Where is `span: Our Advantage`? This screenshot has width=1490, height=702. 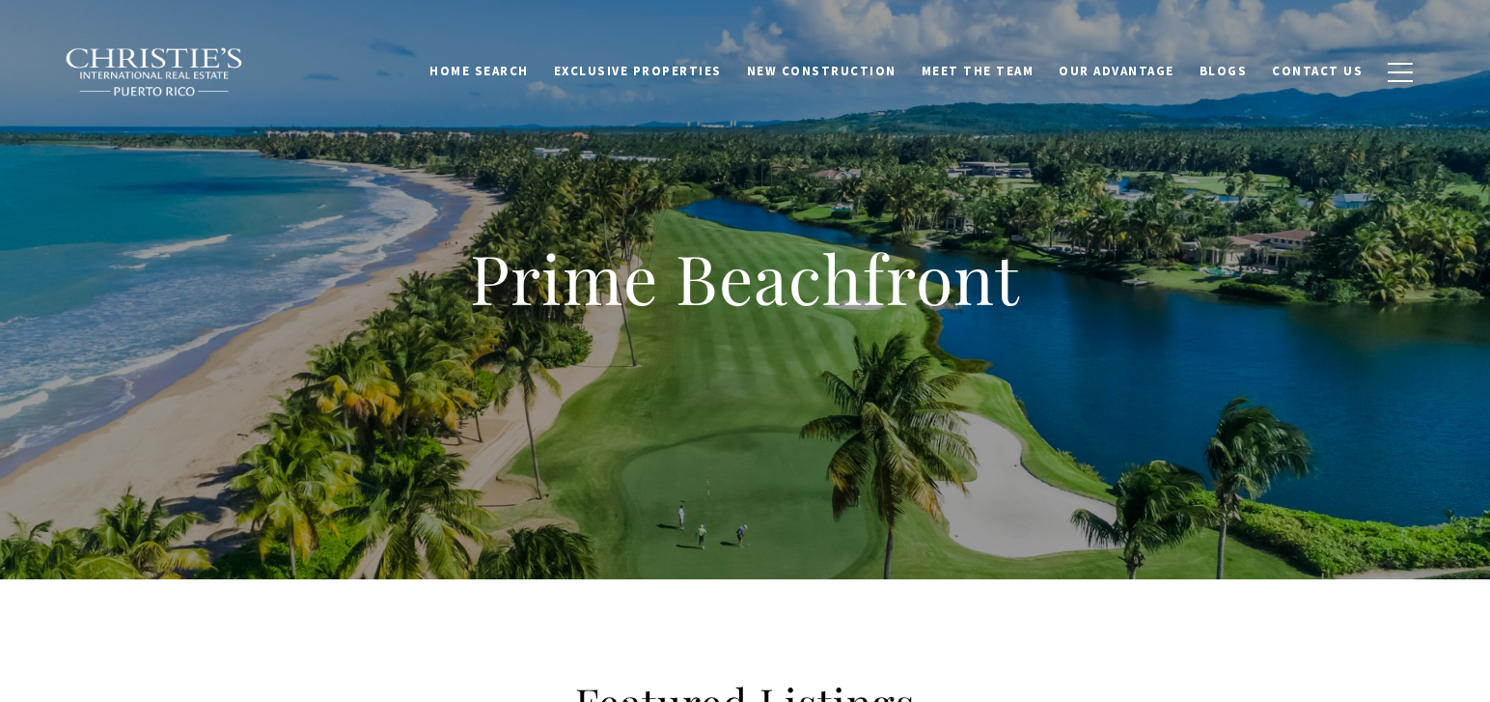
span: Our Advantage is located at coordinates (1116, 70).